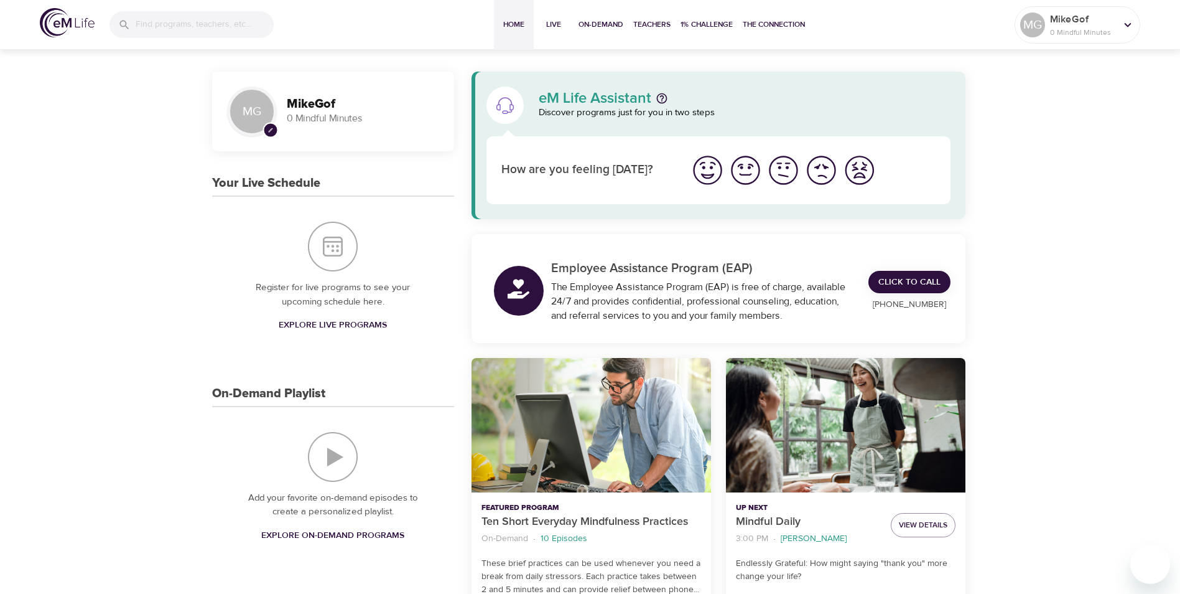 The height and width of the screenshot is (594, 1180). I want to click on button: I'm feeling good, so click(745, 170).